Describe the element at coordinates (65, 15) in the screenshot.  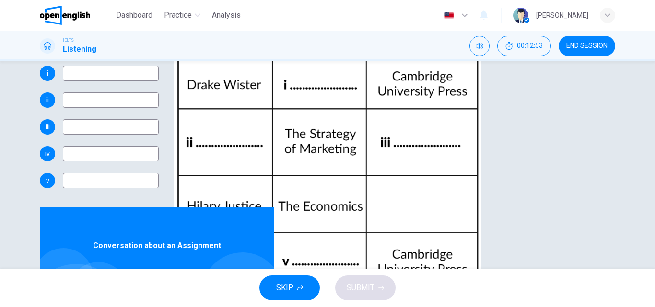
I see `img: OpenEnglish logo` at that location.